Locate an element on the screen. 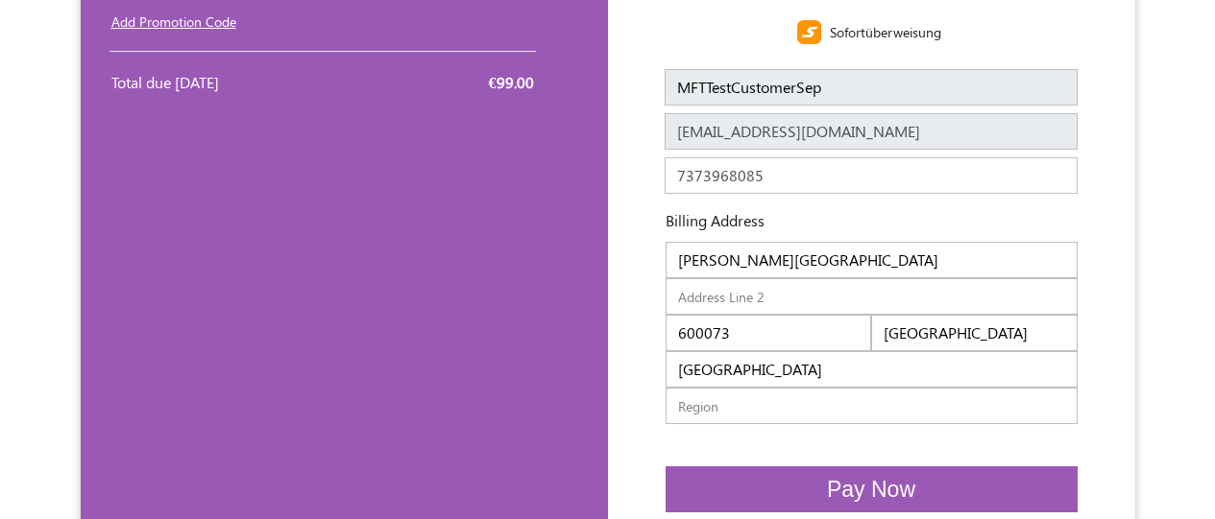  input: Name is located at coordinates (871, 87).